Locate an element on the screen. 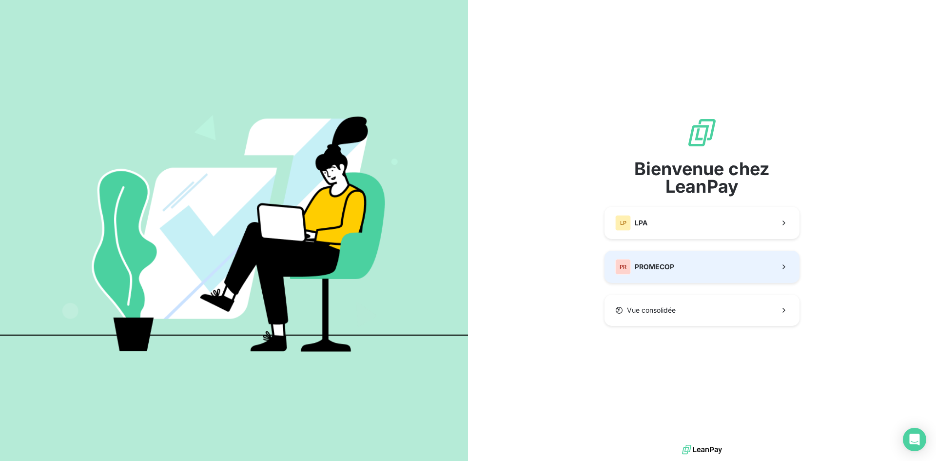  span: Bienvenue chez LeanPay is located at coordinates (702, 178).